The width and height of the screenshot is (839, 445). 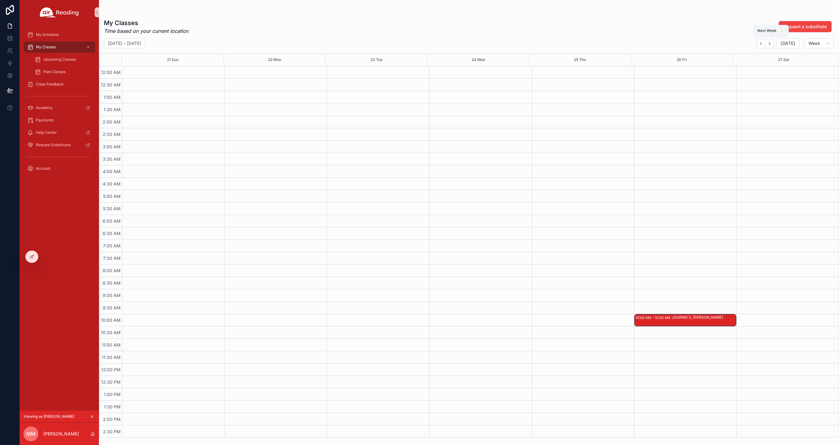 I want to click on button: 26 Fri, so click(x=682, y=60).